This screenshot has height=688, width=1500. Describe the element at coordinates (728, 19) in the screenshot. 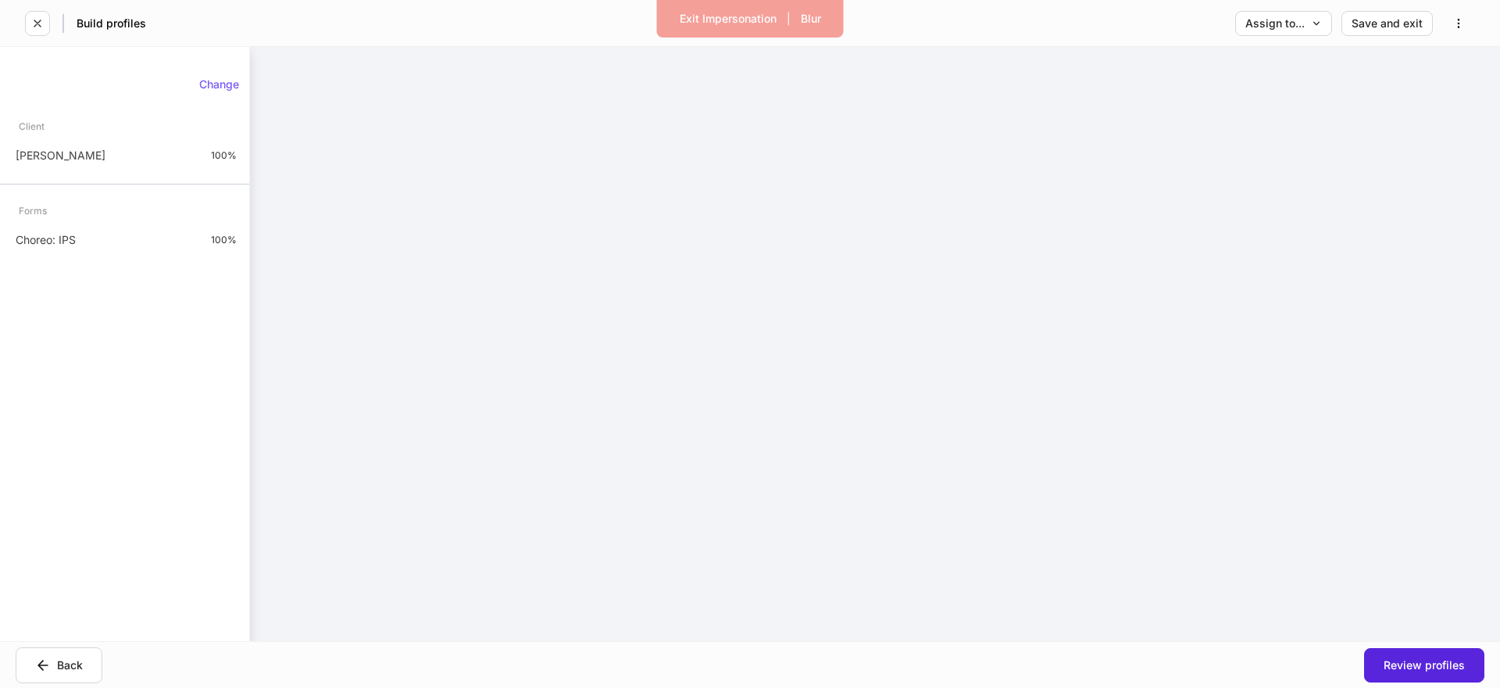

I see `button: Exit Impersonation` at that location.